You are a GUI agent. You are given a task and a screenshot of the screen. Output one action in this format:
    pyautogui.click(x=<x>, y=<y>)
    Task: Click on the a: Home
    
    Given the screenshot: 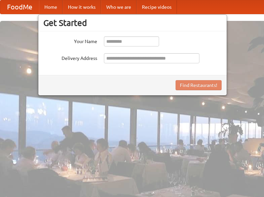 What is the action you would take?
    pyautogui.click(x=51, y=7)
    